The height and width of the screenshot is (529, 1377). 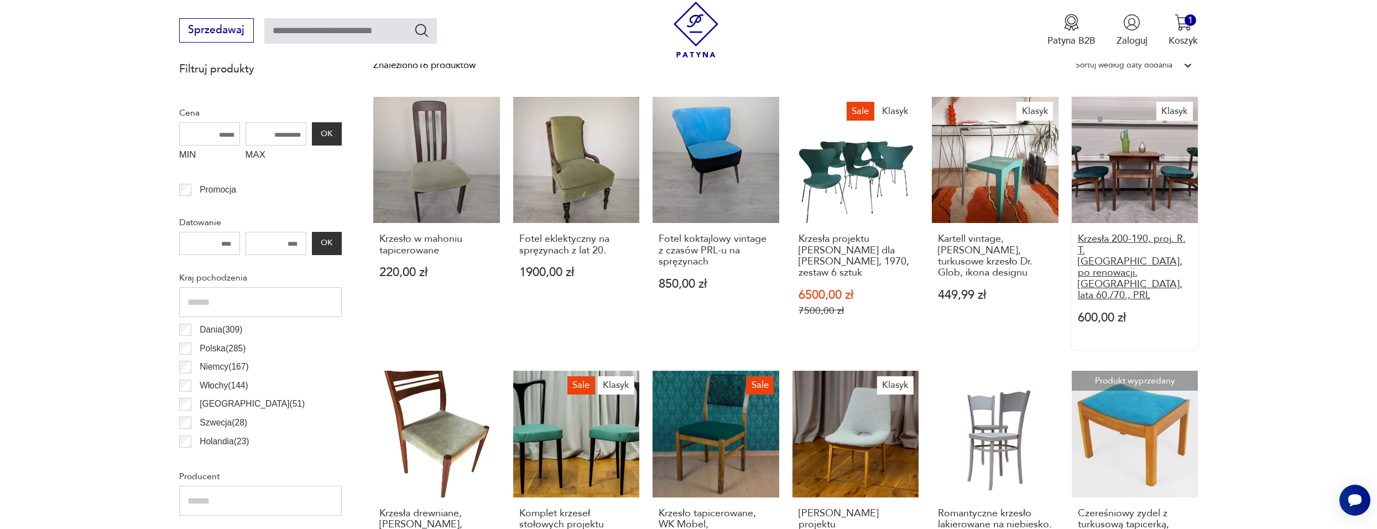 I want to click on p: Włochy ( 144 ), so click(x=224, y=386).